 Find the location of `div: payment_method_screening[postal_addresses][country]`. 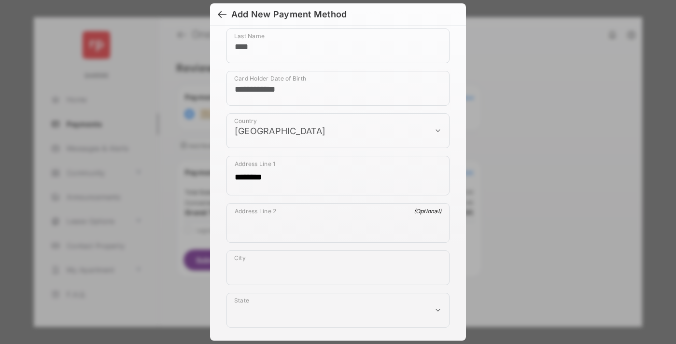

div: payment_method_screening[postal_addresses][country] is located at coordinates (338, 131).